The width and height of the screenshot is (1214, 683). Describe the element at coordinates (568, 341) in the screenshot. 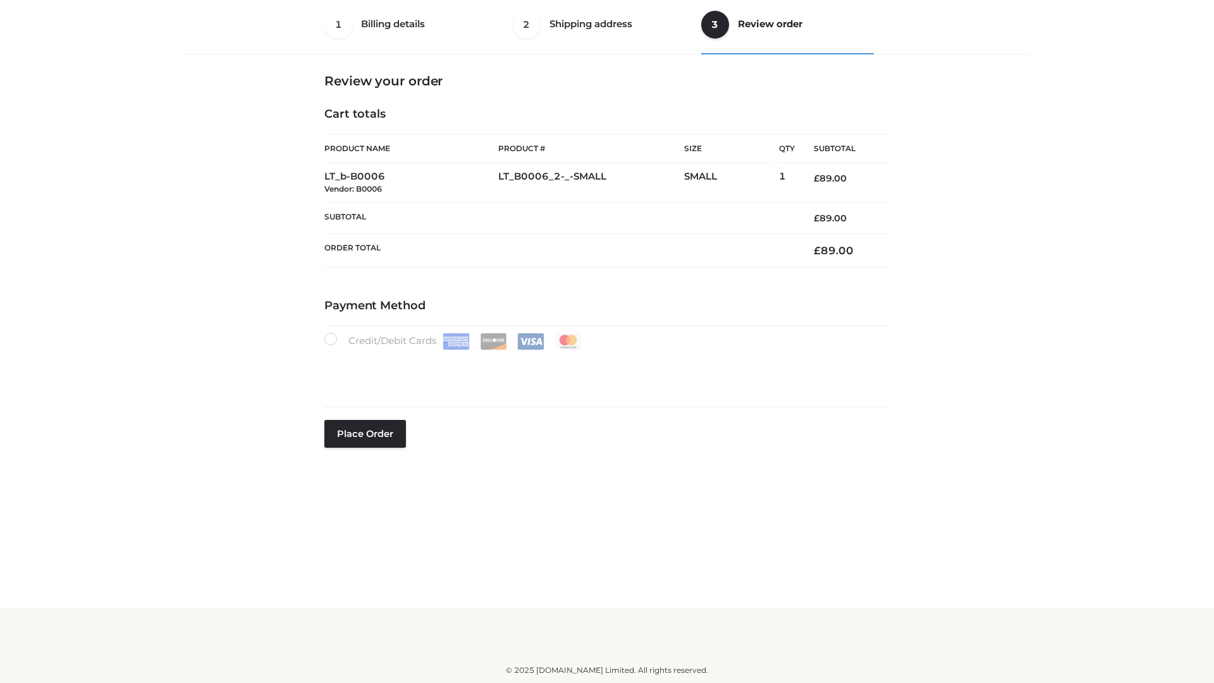

I see `img: Mastercard` at that location.